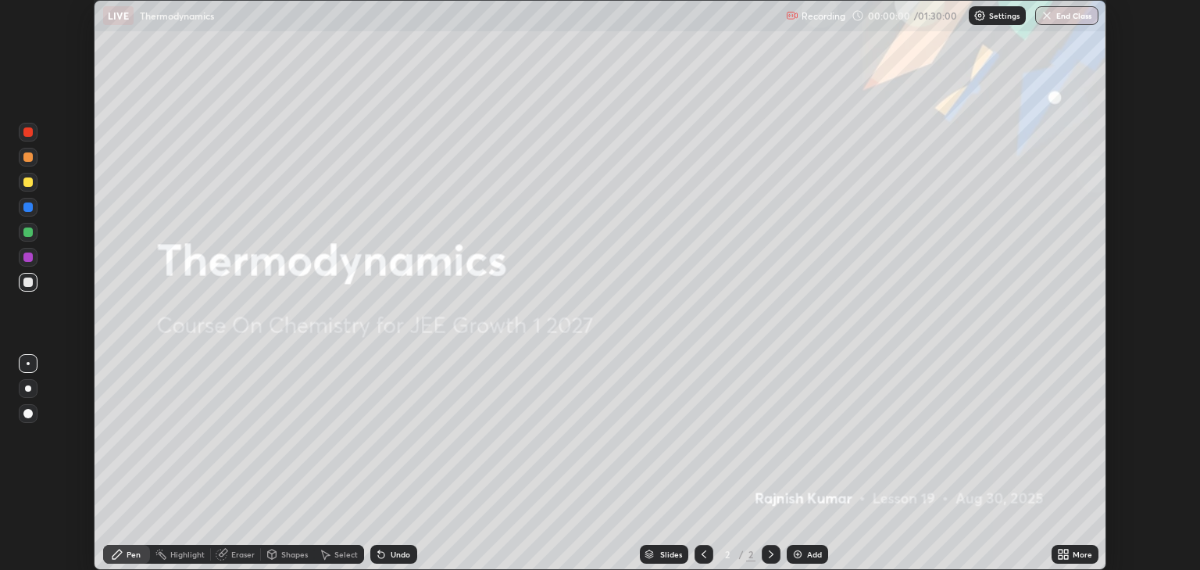 The image size is (1200, 570). What do you see at coordinates (1067, 16) in the screenshot?
I see `button: End Class` at bounding box center [1067, 16].